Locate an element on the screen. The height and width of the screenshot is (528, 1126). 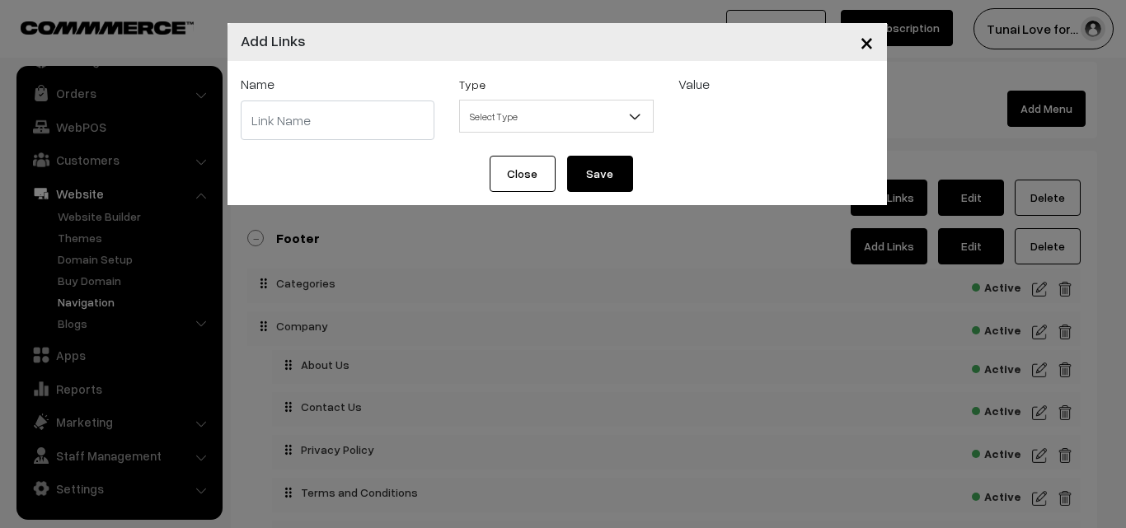
button: Save is located at coordinates (600, 174).